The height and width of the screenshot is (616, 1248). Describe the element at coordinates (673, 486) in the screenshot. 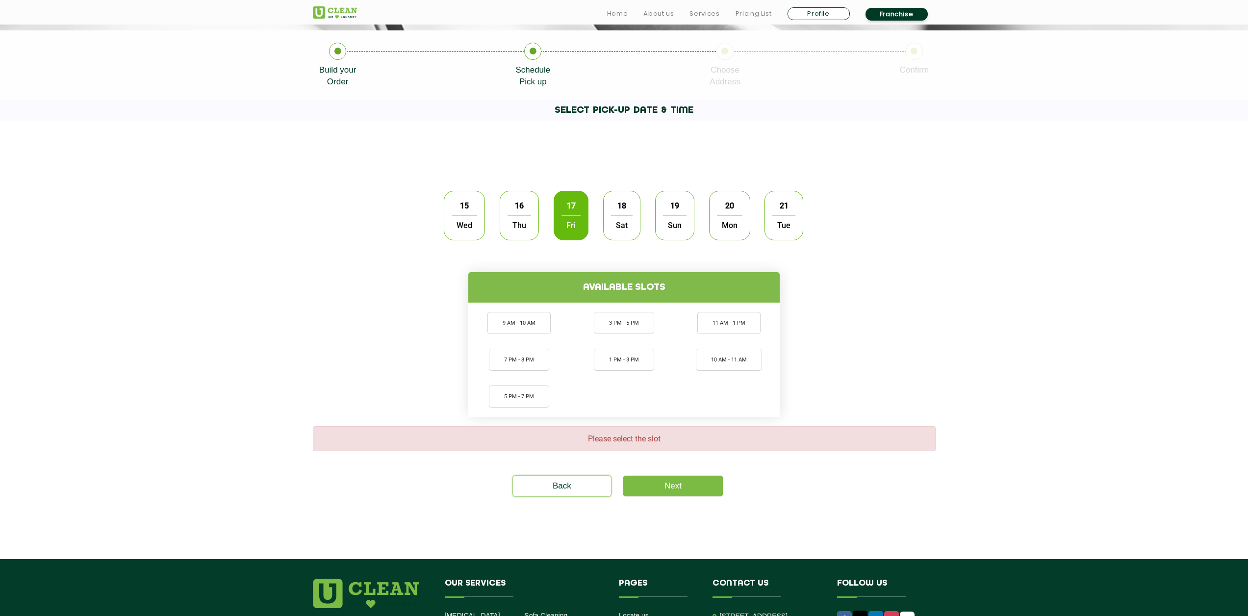

I see `a: Next` at that location.